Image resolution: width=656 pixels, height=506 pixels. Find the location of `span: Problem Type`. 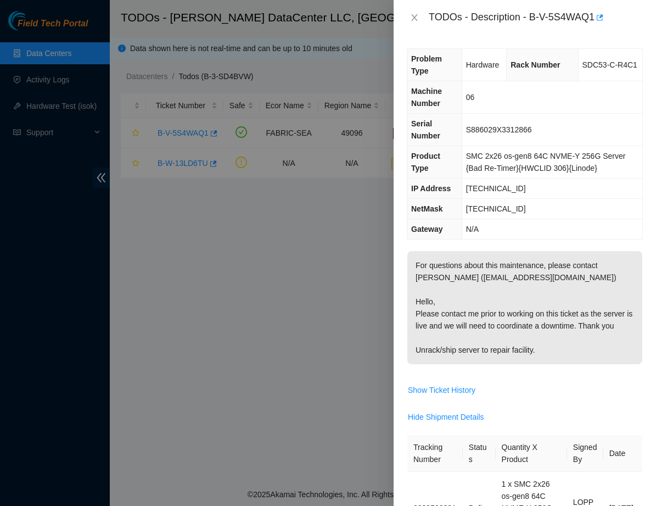

span: Problem Type is located at coordinates (427, 65).